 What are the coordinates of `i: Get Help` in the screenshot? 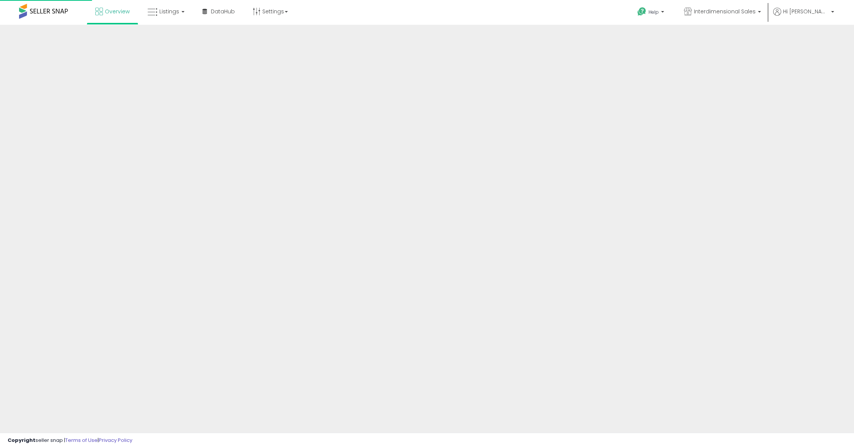 It's located at (642, 11).